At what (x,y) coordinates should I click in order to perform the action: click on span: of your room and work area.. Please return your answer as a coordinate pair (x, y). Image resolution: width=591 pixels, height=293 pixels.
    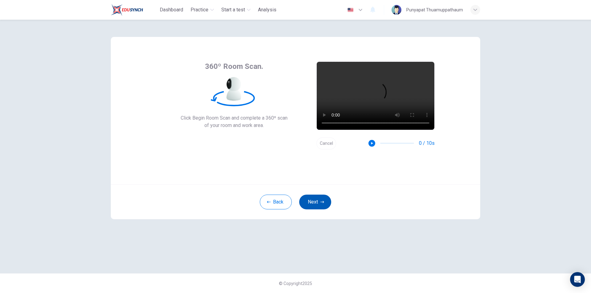
    Looking at the image, I should click on (234, 126).